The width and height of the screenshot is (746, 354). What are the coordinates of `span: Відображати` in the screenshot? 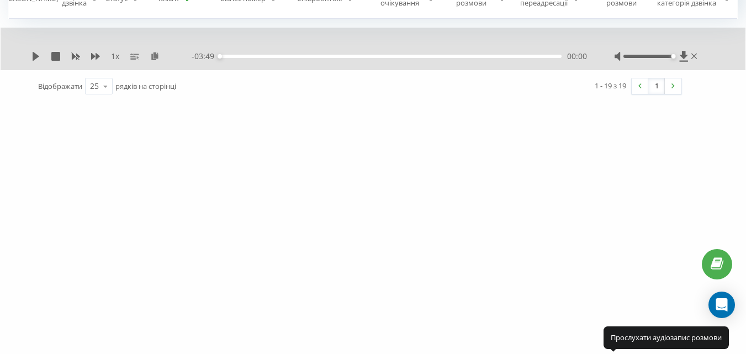 It's located at (60, 86).